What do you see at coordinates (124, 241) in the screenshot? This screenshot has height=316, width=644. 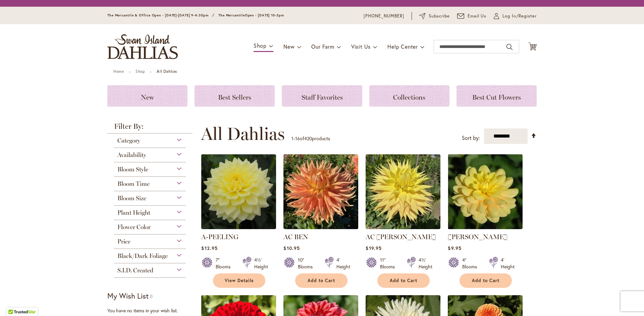 I see `span: Price` at bounding box center [124, 241].